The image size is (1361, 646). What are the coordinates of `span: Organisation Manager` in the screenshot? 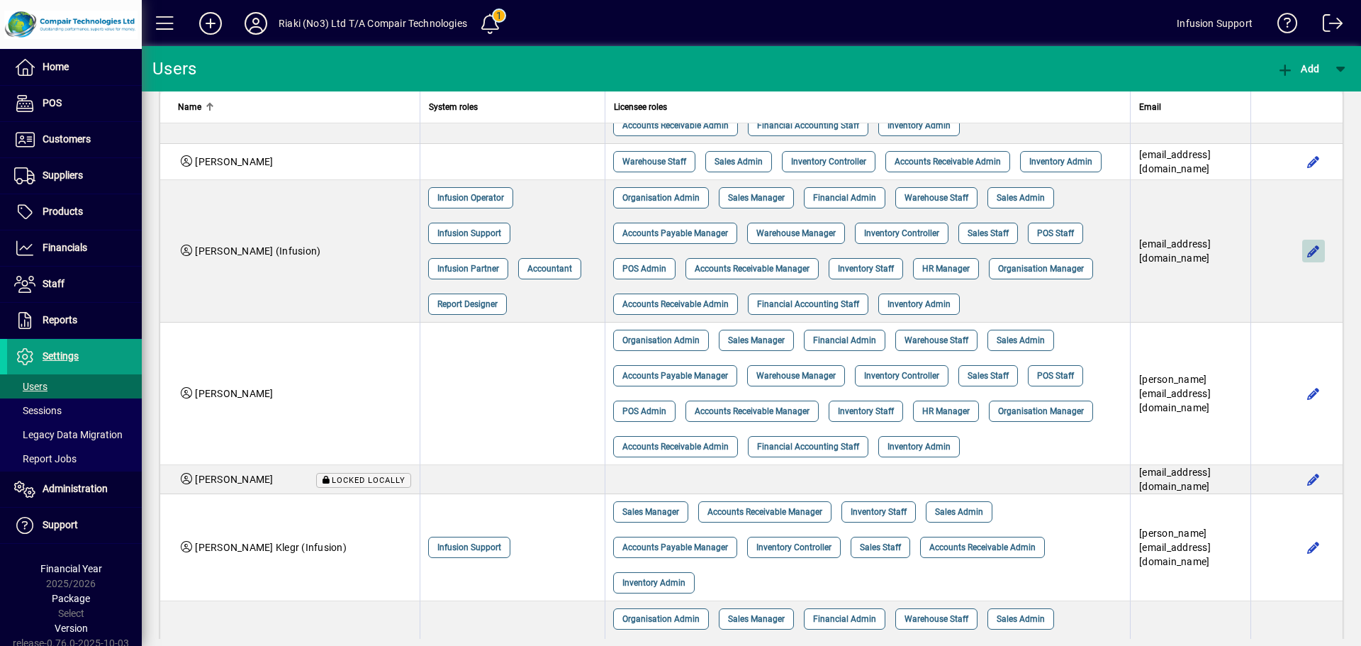 It's located at (1041, 411).